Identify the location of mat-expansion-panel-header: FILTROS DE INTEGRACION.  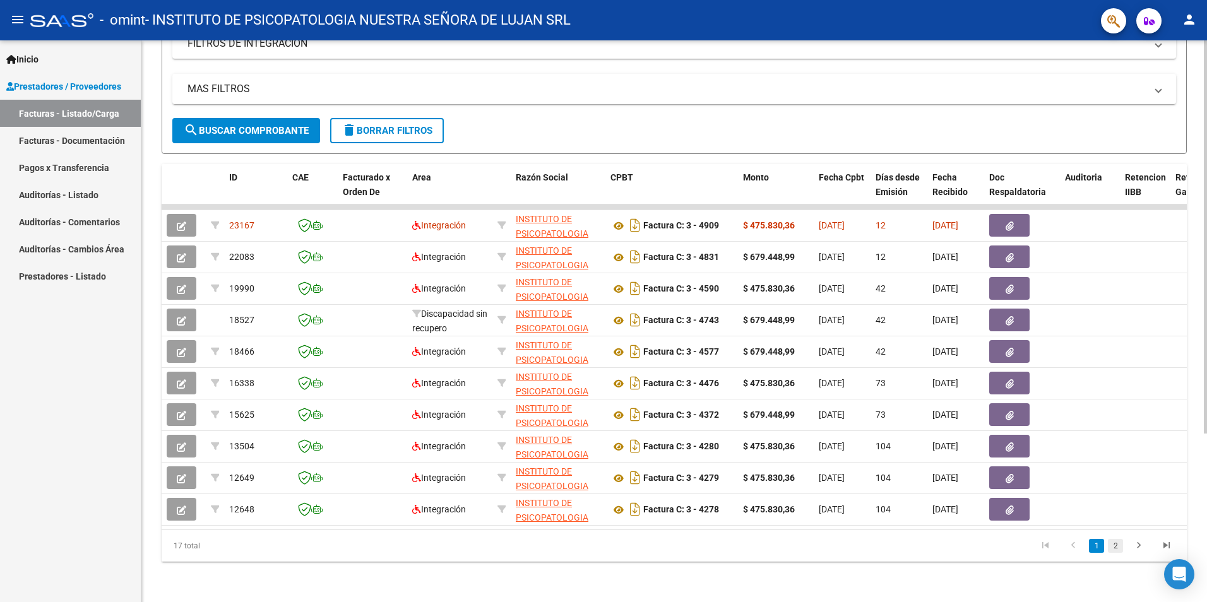
(674, 44).